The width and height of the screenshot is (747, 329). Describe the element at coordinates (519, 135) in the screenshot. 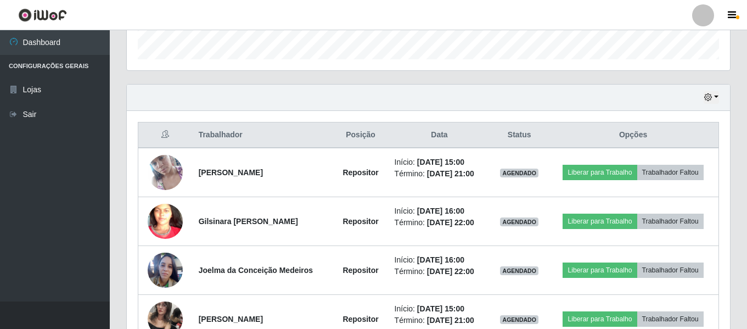

I see `th: Status` at that location.